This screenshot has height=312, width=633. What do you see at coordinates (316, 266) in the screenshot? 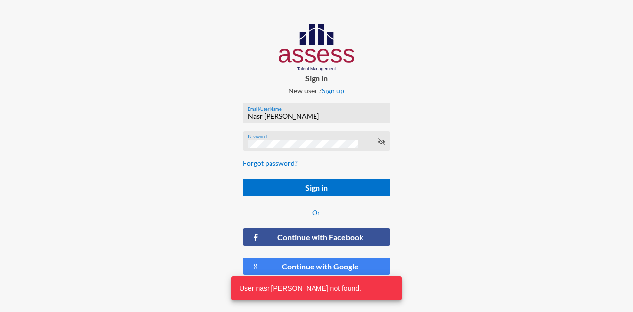
I see `button: Continue with Google` at bounding box center [316, 266].